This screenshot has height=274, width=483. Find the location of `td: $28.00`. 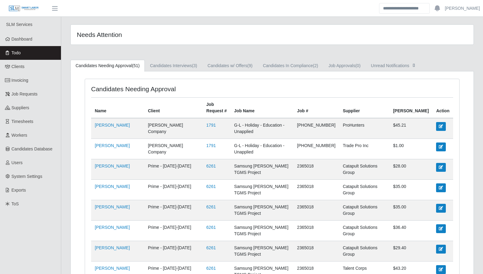

td: $28.00 is located at coordinates (411, 169).